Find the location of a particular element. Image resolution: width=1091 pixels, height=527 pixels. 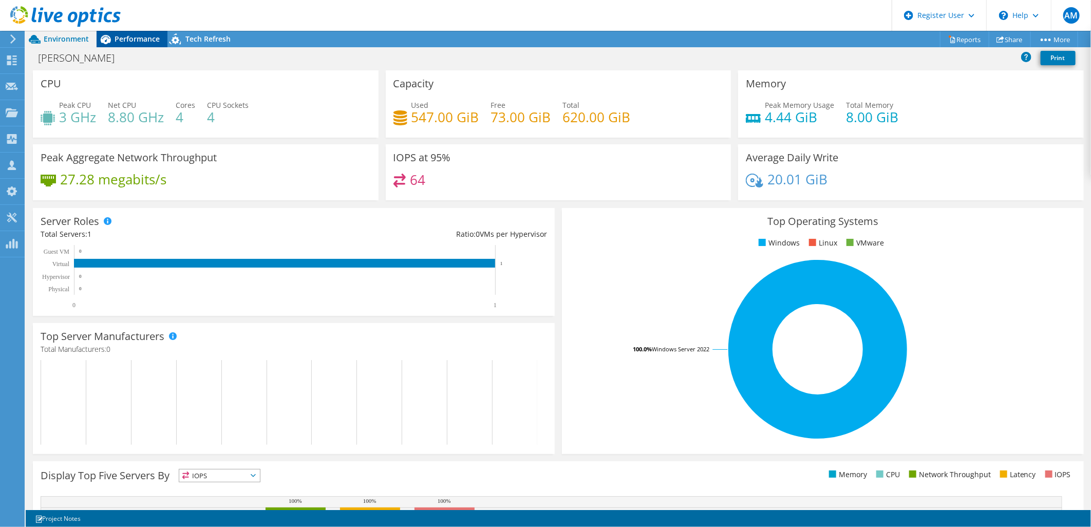

h4: Total Manufacturers: is located at coordinates (294, 349).